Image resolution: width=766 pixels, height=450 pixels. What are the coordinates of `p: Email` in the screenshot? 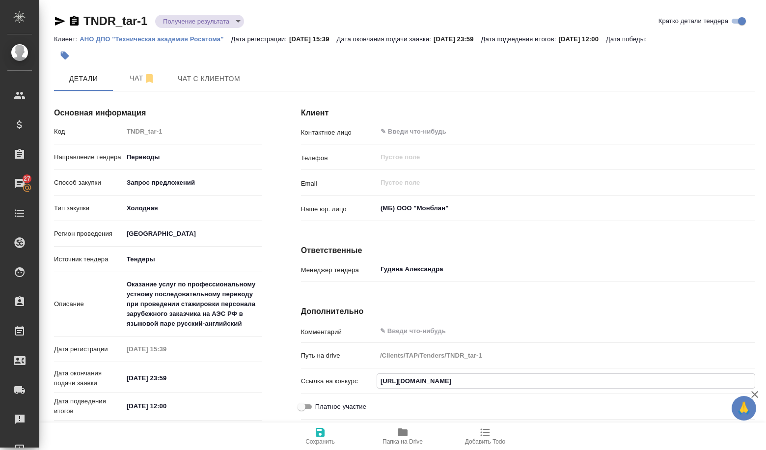 It's located at (339, 184).